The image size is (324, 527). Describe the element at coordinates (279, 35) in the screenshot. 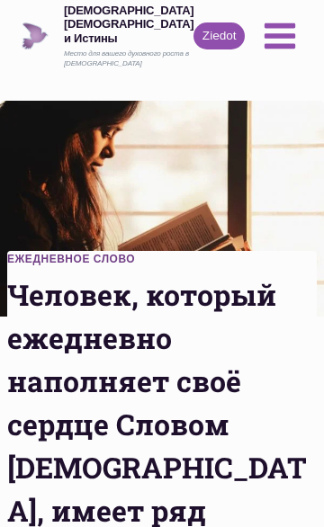

I see `button: Открыть меню` at that location.